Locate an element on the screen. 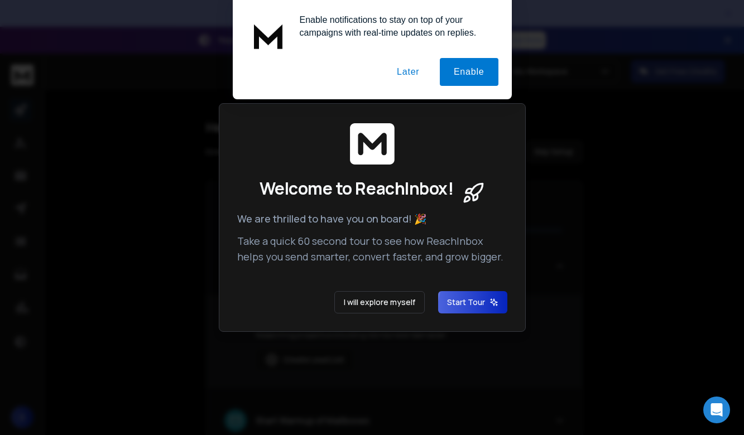 This screenshot has width=744, height=435. button: Enable is located at coordinates (469, 72).